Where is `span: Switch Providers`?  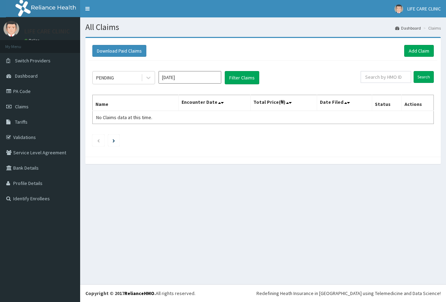
span: Switch Providers is located at coordinates (33, 61).